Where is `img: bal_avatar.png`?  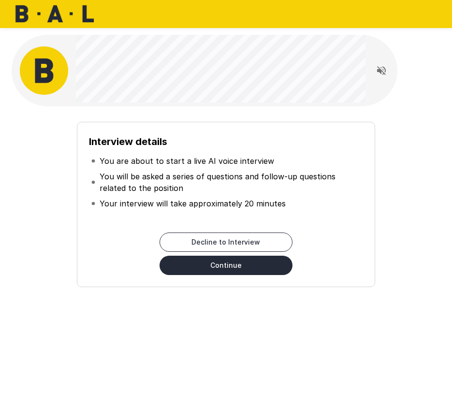 img: bal_avatar.png is located at coordinates (44, 71).